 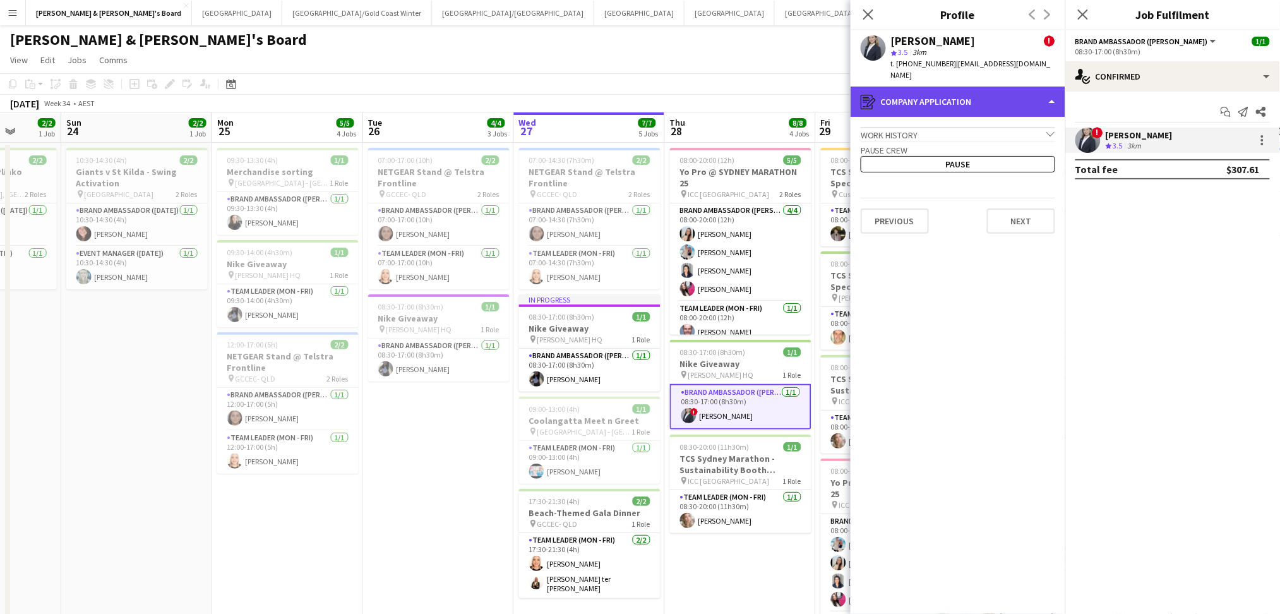 What do you see at coordinates (1244, 169) in the screenshot?
I see `div: $307.61` at bounding box center [1244, 169].